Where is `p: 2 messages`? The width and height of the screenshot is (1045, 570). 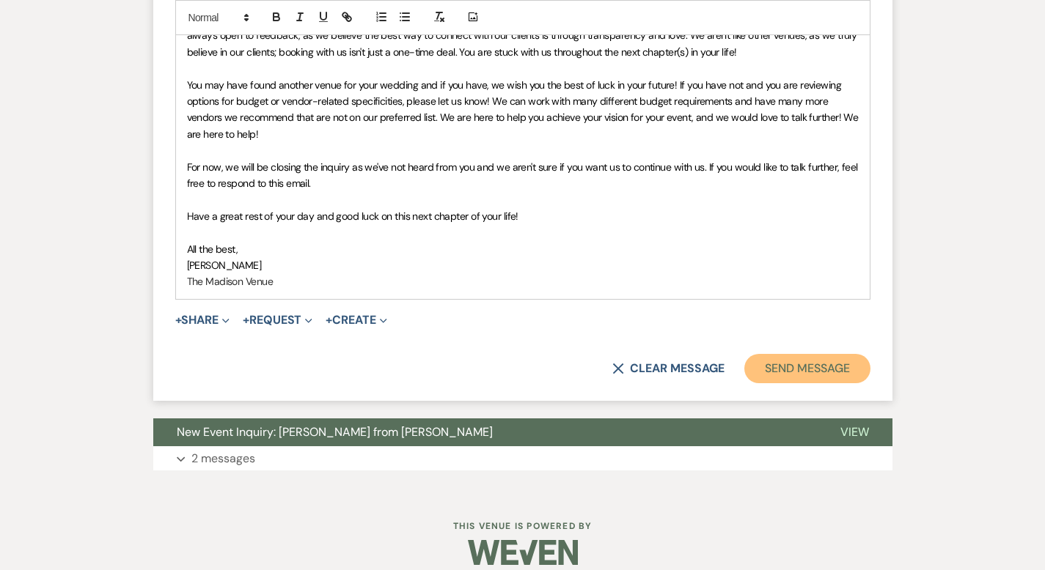
p: 2 messages is located at coordinates (223, 459).